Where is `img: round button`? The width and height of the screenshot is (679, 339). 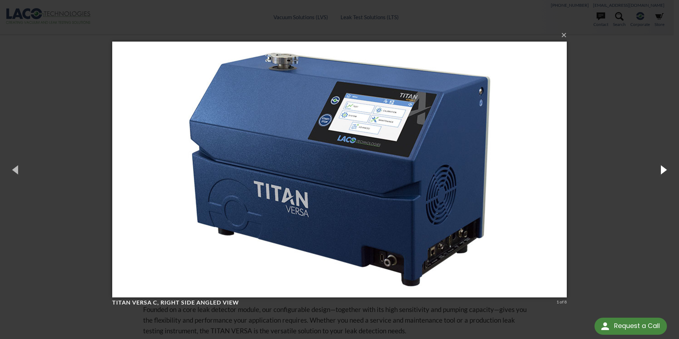
img: round button is located at coordinates (606, 326).